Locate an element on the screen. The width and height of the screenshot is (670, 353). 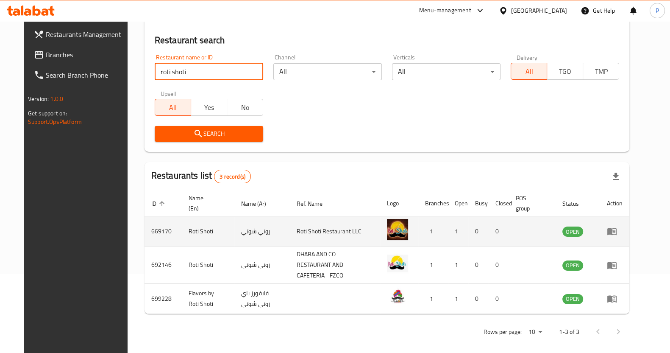
td: Roti Shoti Restaurant LLC is located at coordinates (335, 231).